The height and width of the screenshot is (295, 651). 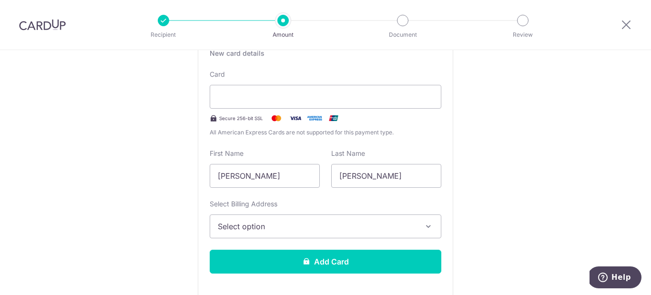 What do you see at coordinates (295, 118) in the screenshot?
I see `img: Visa` at bounding box center [295, 118].